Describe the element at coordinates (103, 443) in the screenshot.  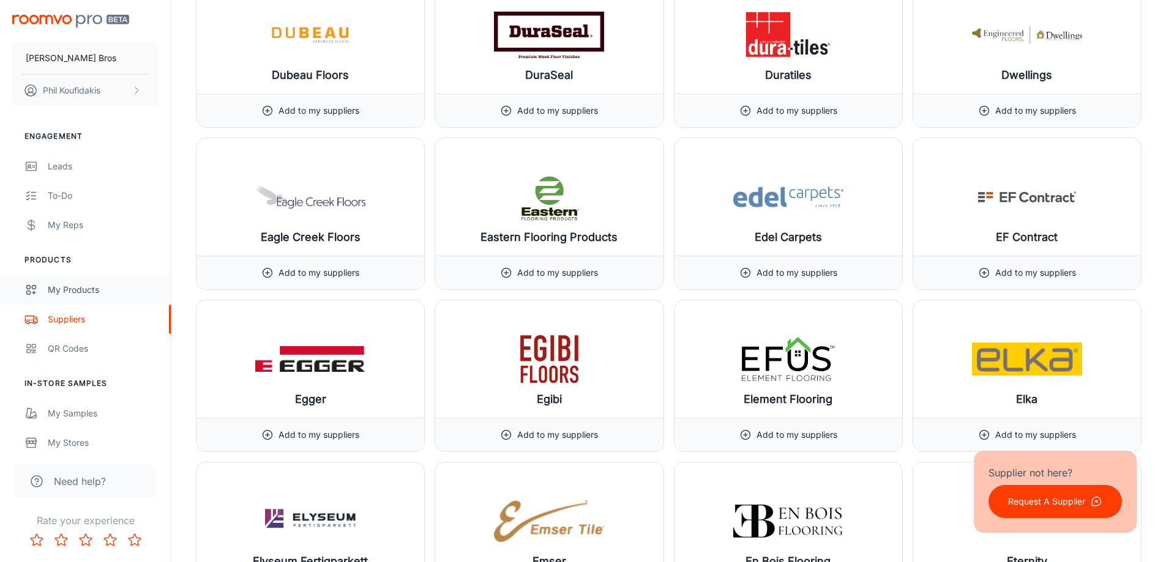
I see `div: My Stores` at that location.